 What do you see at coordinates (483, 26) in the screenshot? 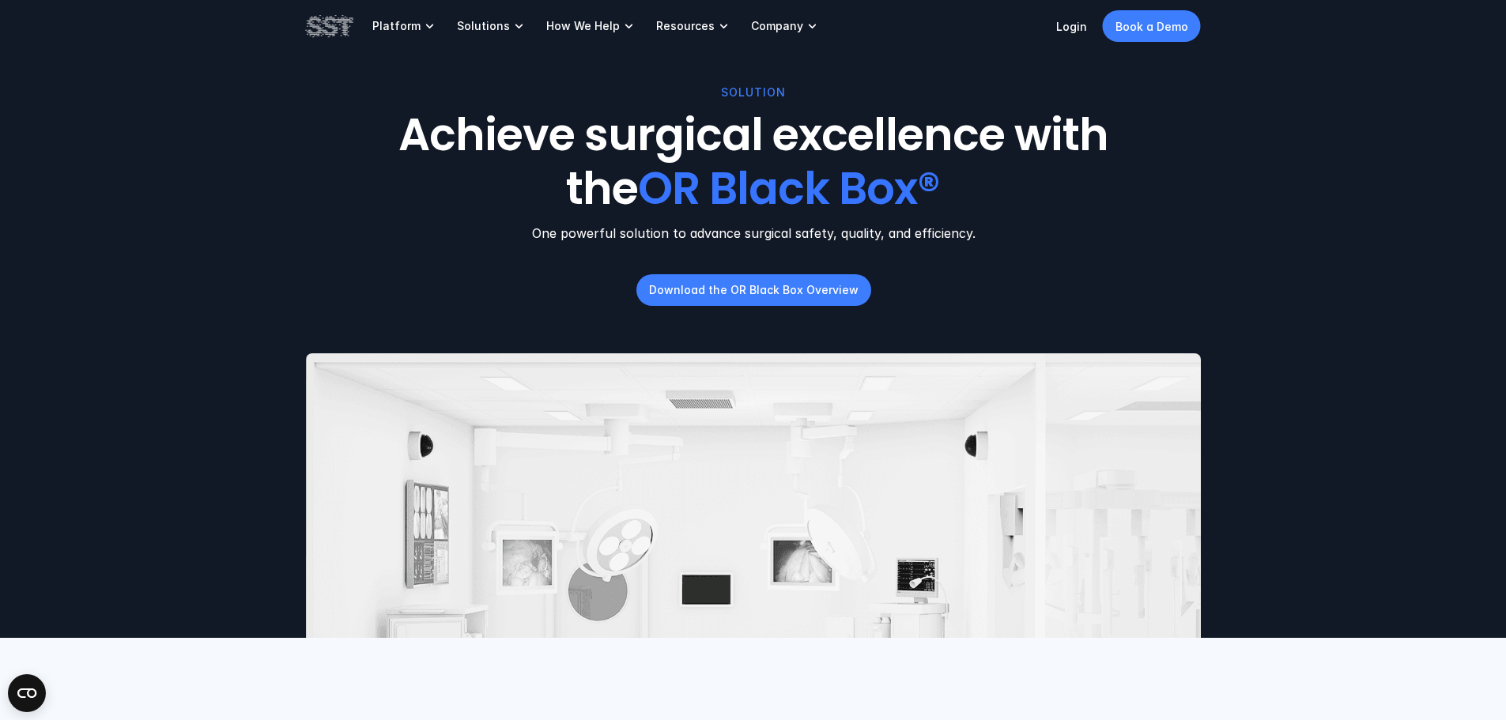
I see `p: Solutions` at bounding box center [483, 26].